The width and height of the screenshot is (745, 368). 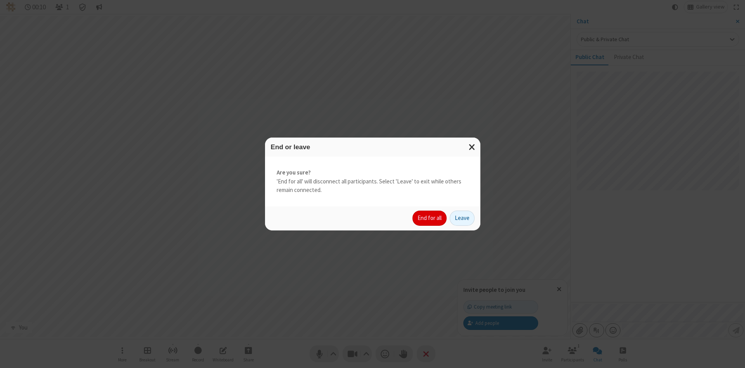 What do you see at coordinates (462, 218) in the screenshot?
I see `button: Leave` at bounding box center [462, 218].